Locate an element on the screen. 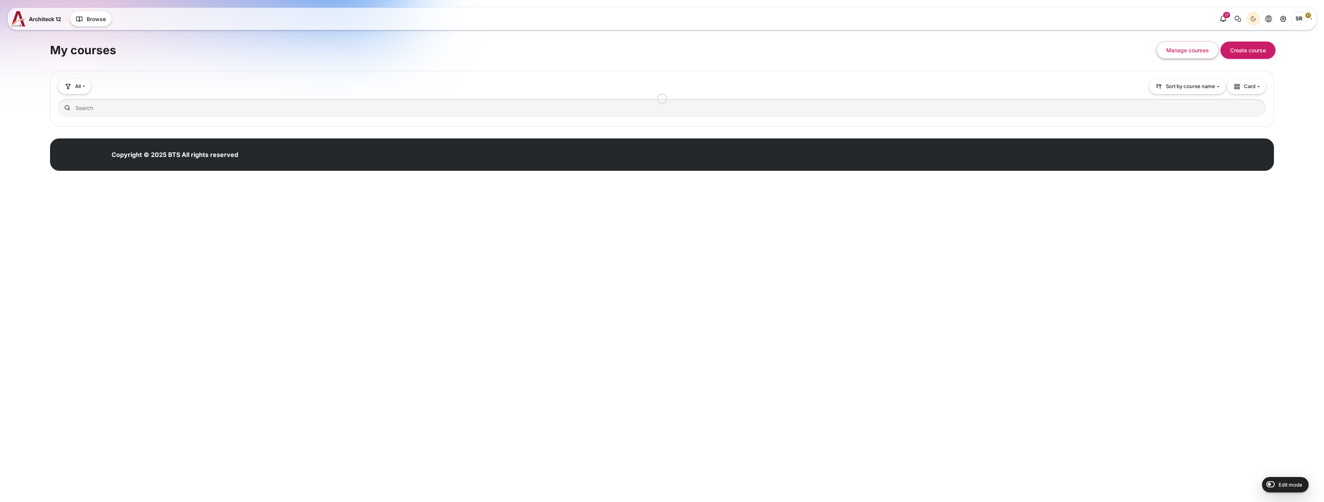  div: Dark Mode is located at coordinates (1253, 19).